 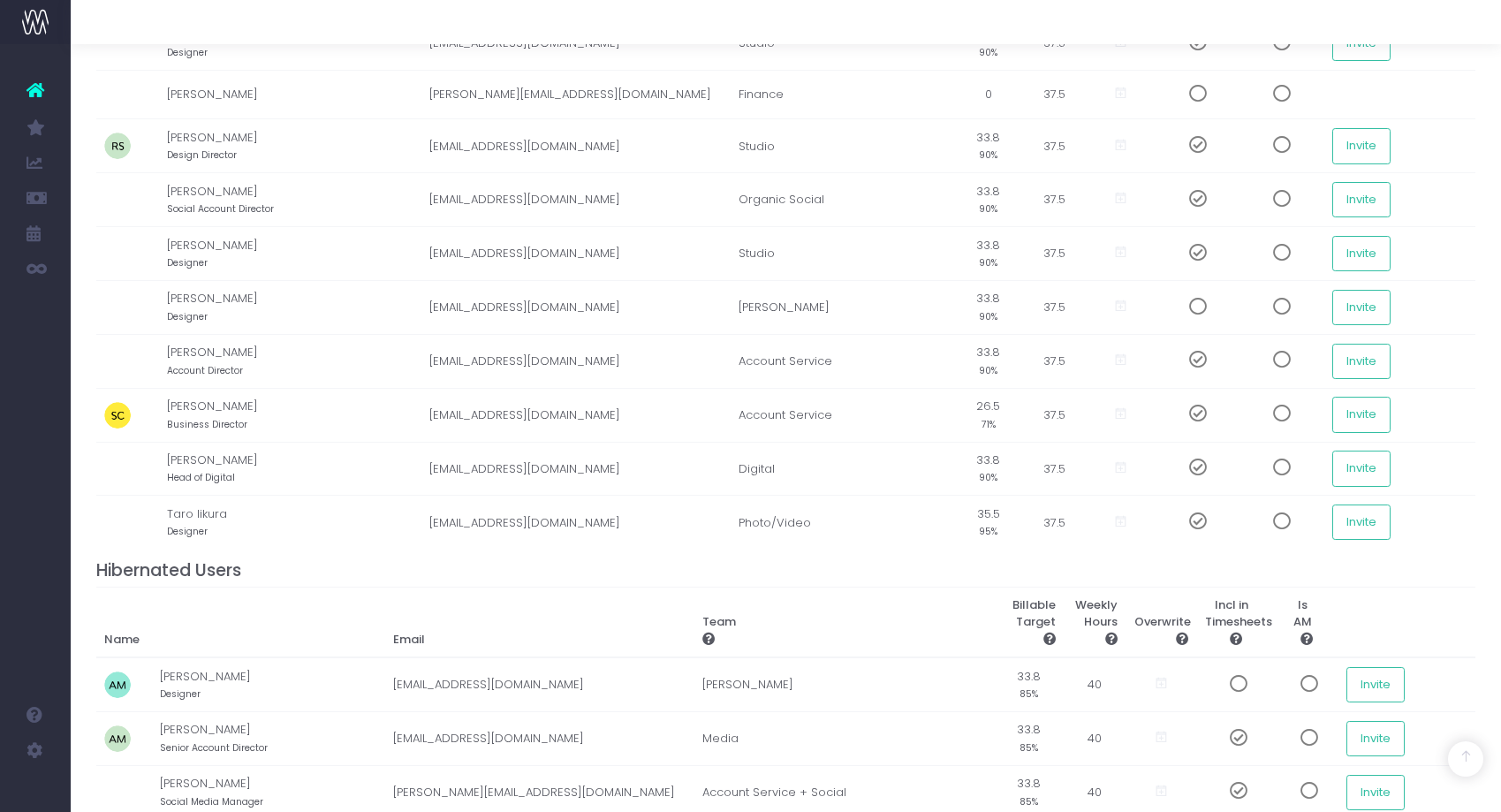 I want to click on td: Media, so click(x=843, y=738).